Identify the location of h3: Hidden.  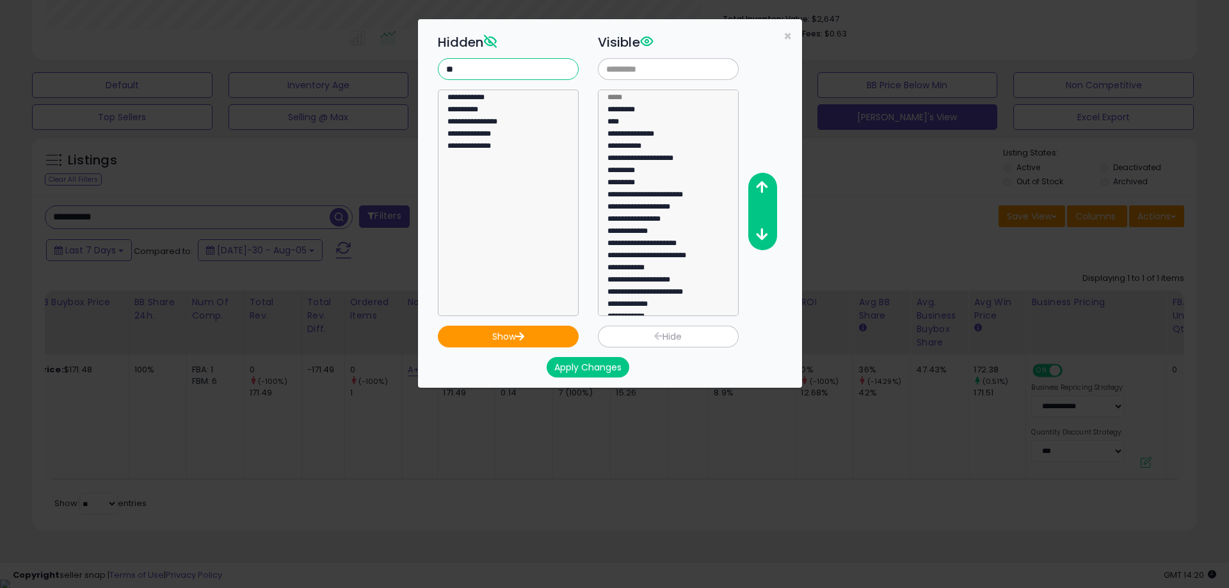
(508, 42).